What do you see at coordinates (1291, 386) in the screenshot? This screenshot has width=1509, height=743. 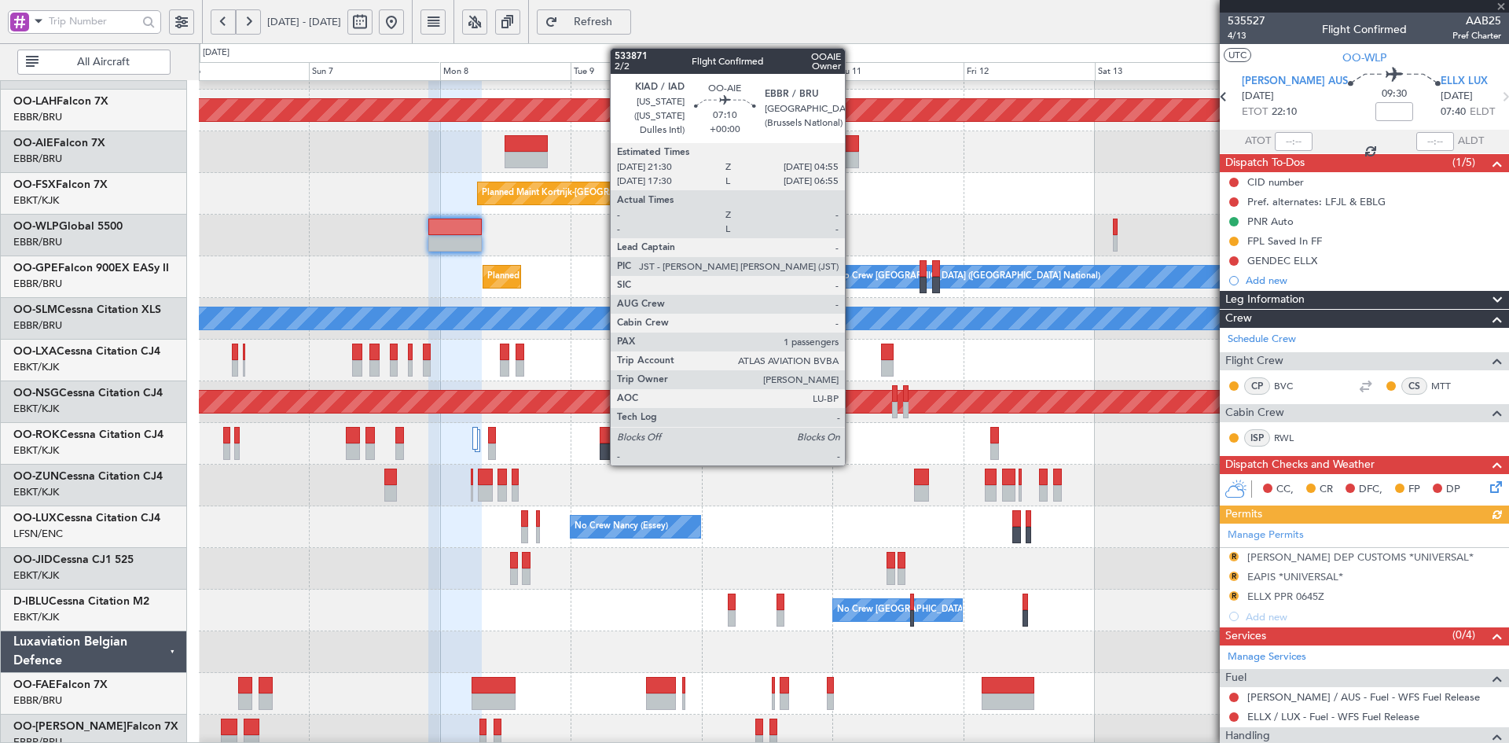 I see `a: BVC` at bounding box center [1291, 386].